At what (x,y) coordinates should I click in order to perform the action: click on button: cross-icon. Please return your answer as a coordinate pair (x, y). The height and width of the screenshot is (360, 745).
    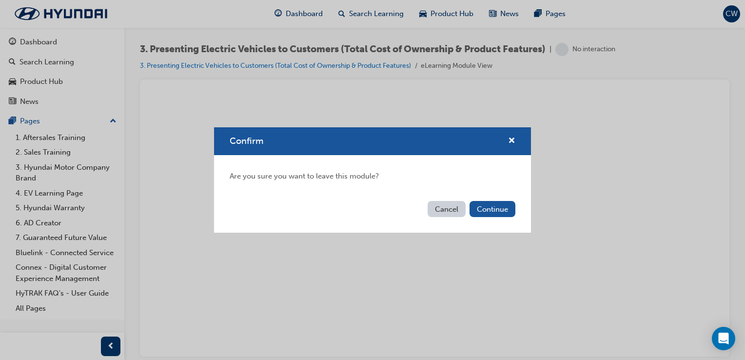
    Looking at the image, I should click on (511, 141).